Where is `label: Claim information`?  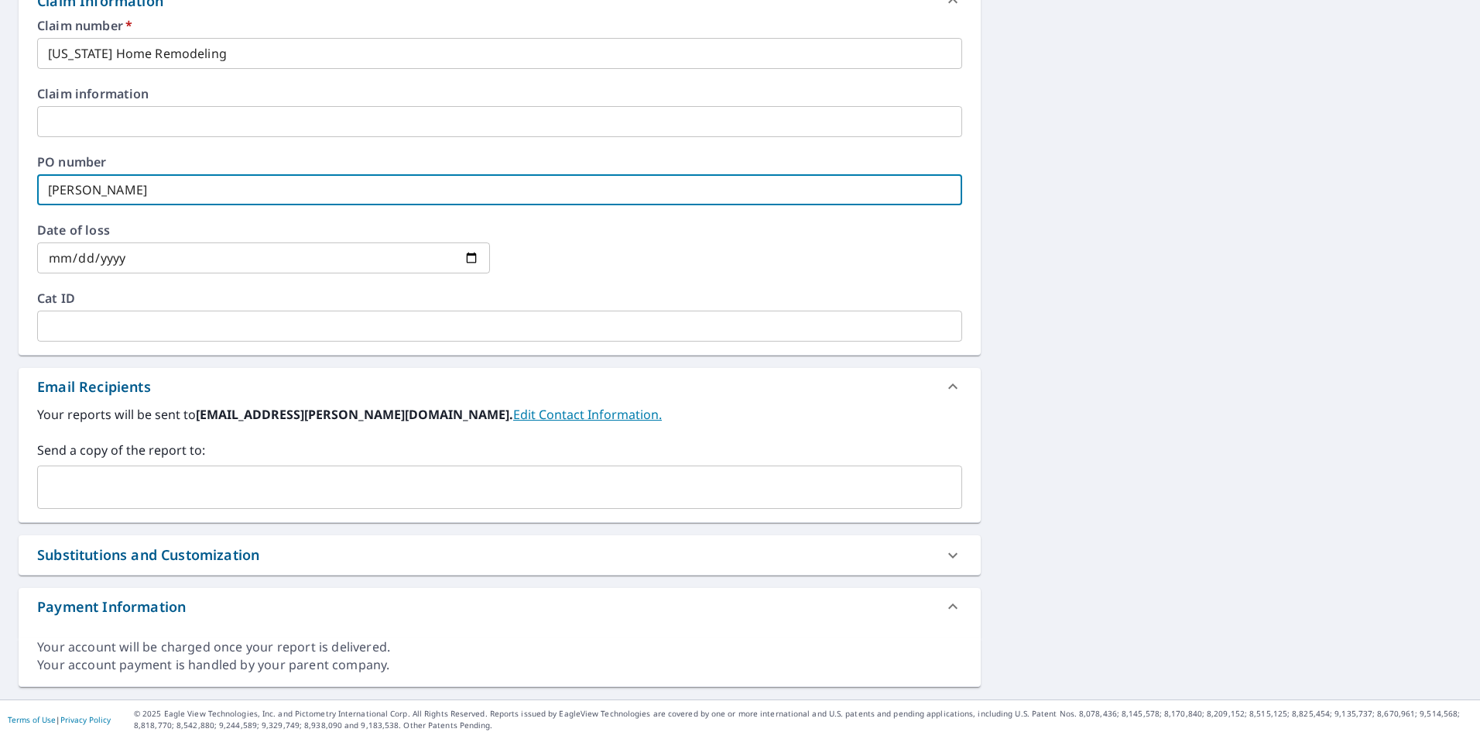
label: Claim information is located at coordinates (499, 94).